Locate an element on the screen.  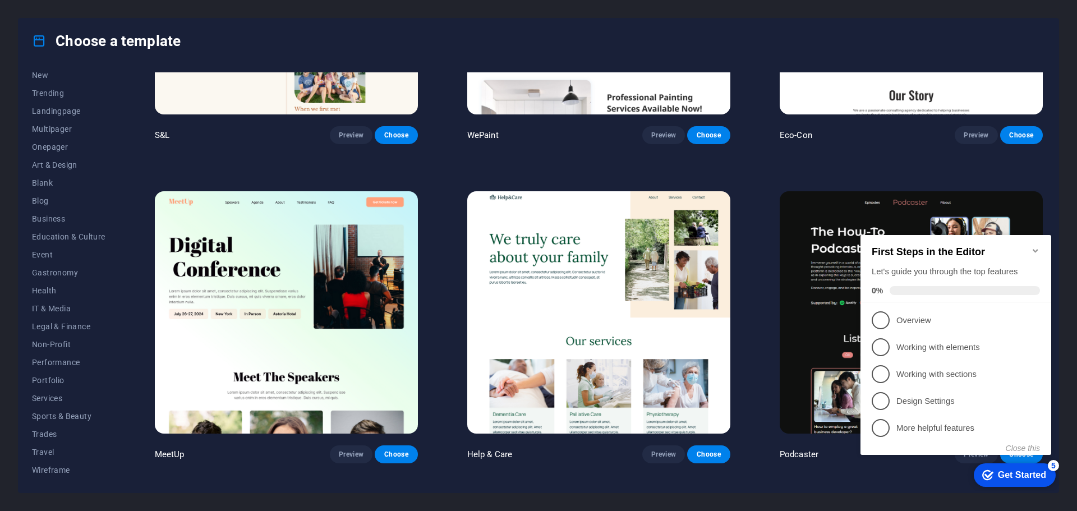
div: Let's guide you through the top features is located at coordinates (100, 53).